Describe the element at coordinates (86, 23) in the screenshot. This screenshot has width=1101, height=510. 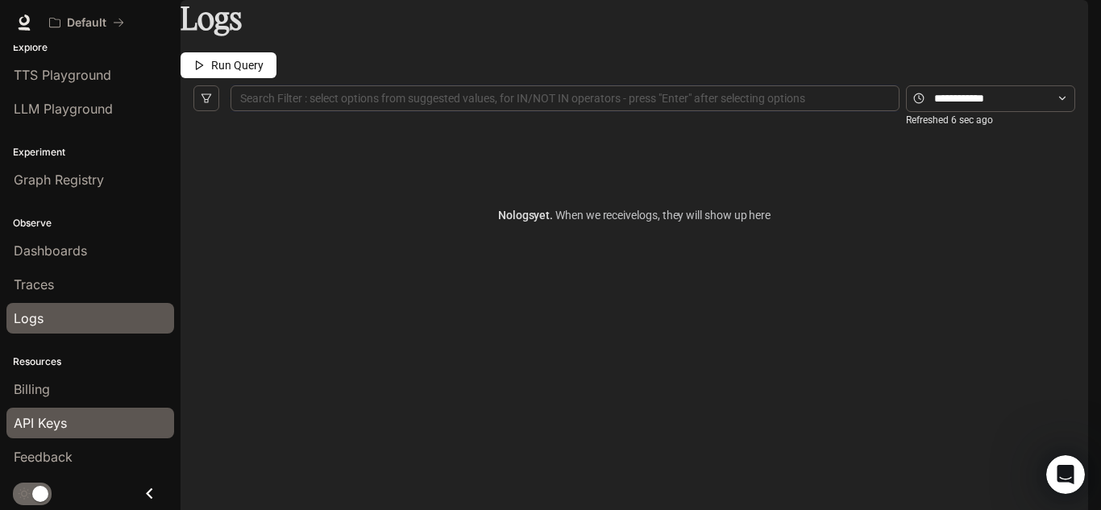
I see `button: All workspaces` at that location.